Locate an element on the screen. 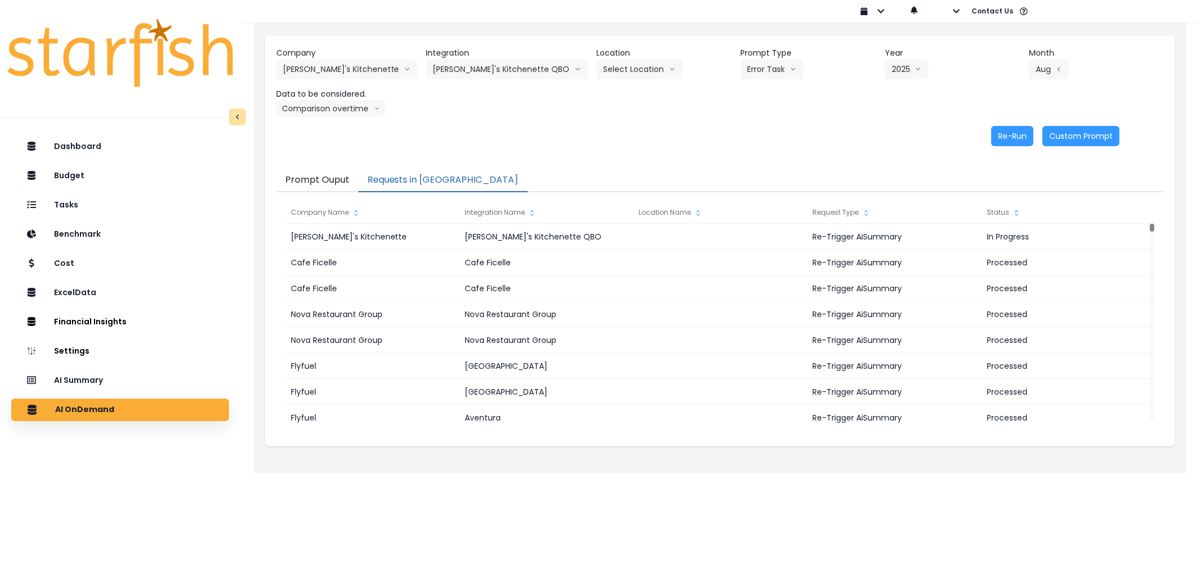 The width and height of the screenshot is (1200, 574). button: Error Taskarrow down line is located at coordinates (772, 69).